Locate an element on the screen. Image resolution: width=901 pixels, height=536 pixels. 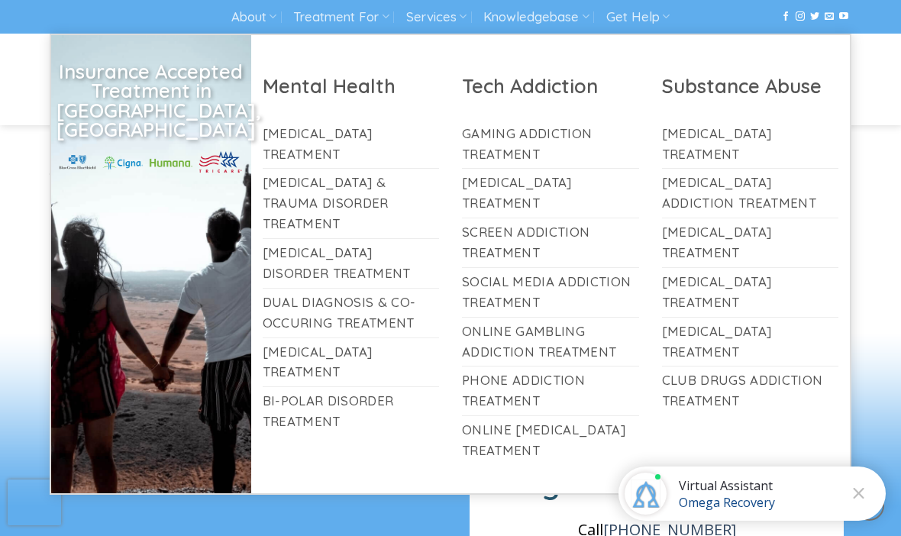
h2: Substance Abuse is located at coordinates (750, 86).